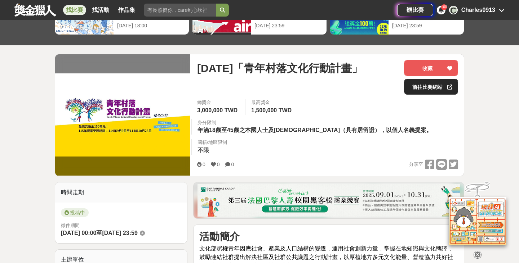 The height and width of the screenshot is (263, 519). Describe the element at coordinates (121, 193) in the screenshot. I see `div: 時間走期` at that location.